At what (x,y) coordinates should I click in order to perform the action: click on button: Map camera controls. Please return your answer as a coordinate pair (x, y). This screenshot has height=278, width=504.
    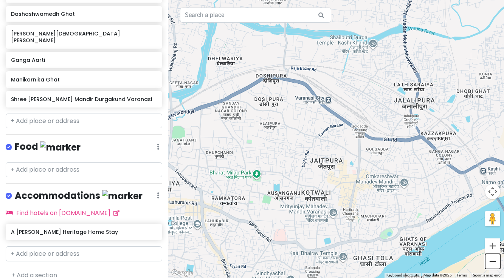
    Looking at the image, I should click on (492, 192).